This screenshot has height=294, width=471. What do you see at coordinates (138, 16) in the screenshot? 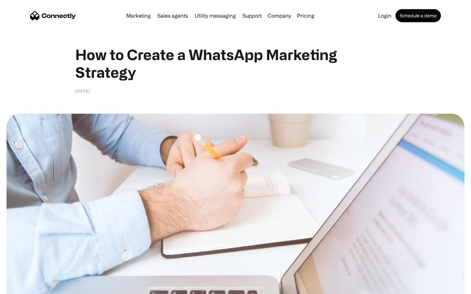
I see `a: Marketing` at bounding box center [138, 16].